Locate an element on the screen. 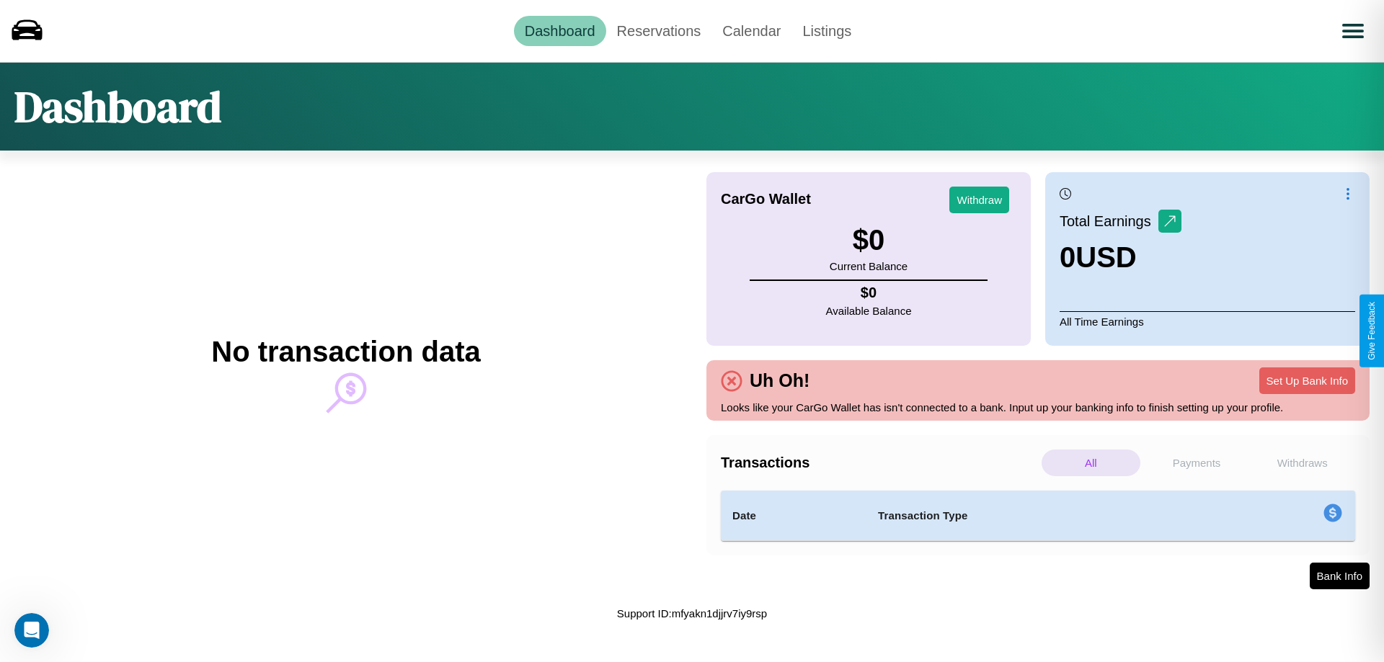  h4: Transactions is located at coordinates (879, 463).